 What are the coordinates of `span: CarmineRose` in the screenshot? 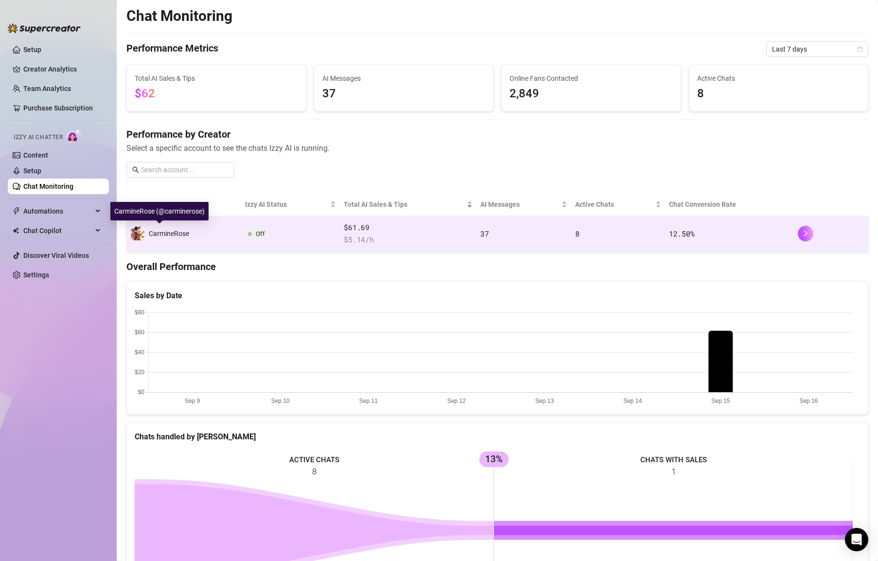 It's located at (169, 233).